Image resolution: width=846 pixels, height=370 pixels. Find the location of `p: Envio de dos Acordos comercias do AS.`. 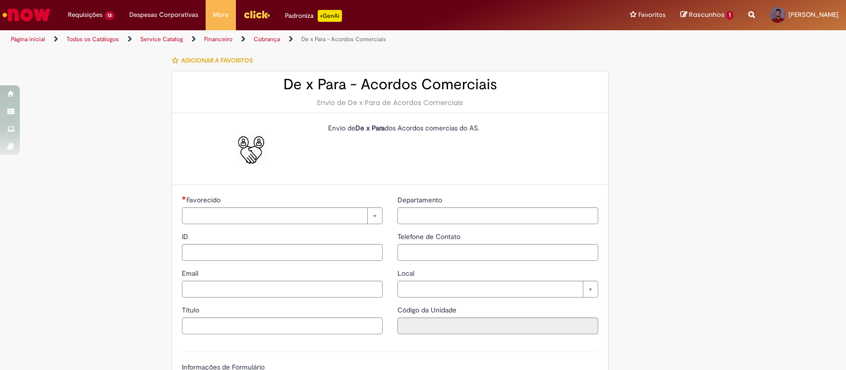

p: Envio de dos Acordos comercias do AS. is located at coordinates (460, 128).